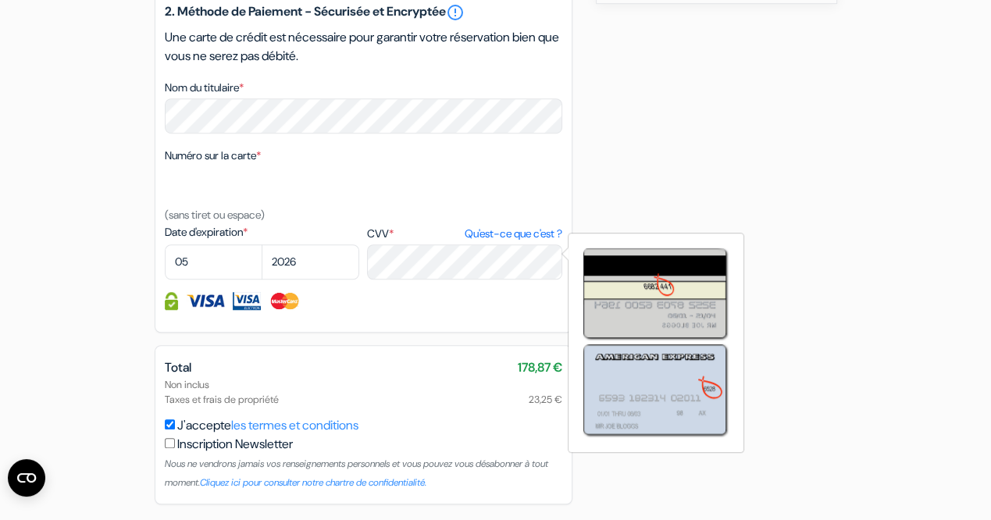  What do you see at coordinates (313, 483) in the screenshot?
I see `a: Cliquez ici pour consulter notre chartre de confidentialité.` at bounding box center [313, 483].